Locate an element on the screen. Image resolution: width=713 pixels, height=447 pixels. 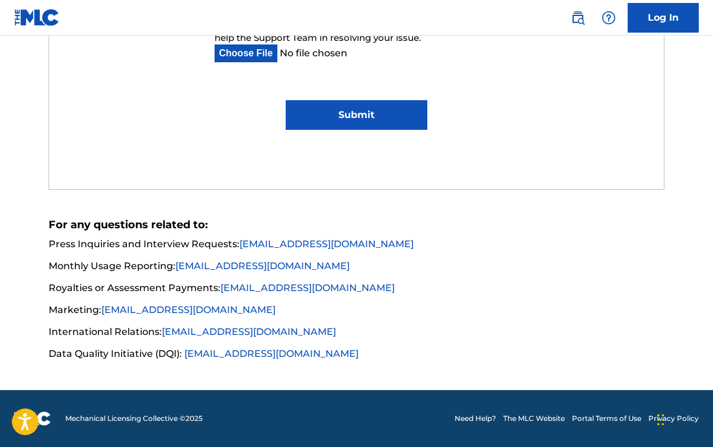
li: Monthly Usage Reporting: is located at coordinates (357, 269).